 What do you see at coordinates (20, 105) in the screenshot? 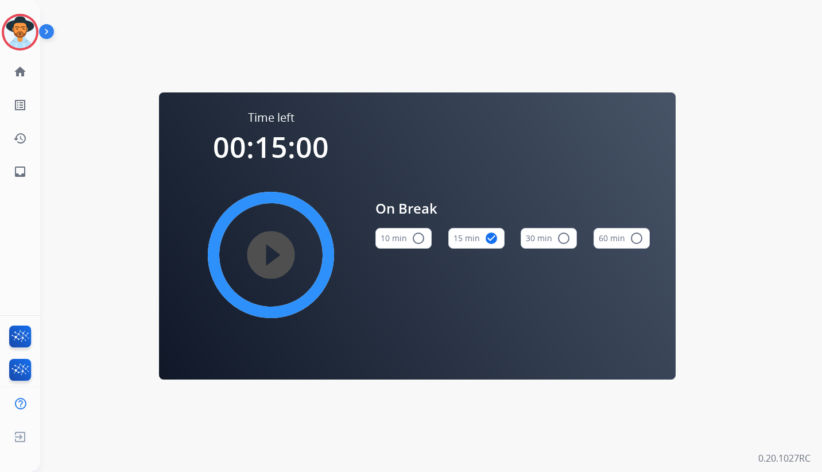
I see `mat-icon: list_alt` at bounding box center [20, 105].